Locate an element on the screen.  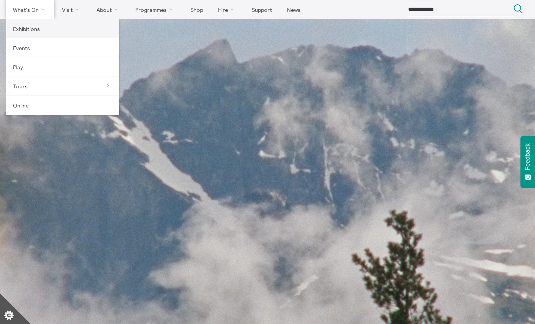
a: Tours is located at coordinates (62, 86).